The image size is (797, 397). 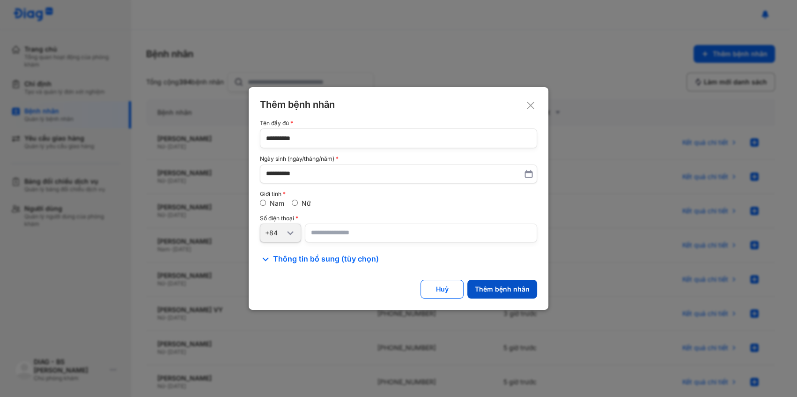 I want to click on div: Số điện thoại, so click(x=399, y=218).